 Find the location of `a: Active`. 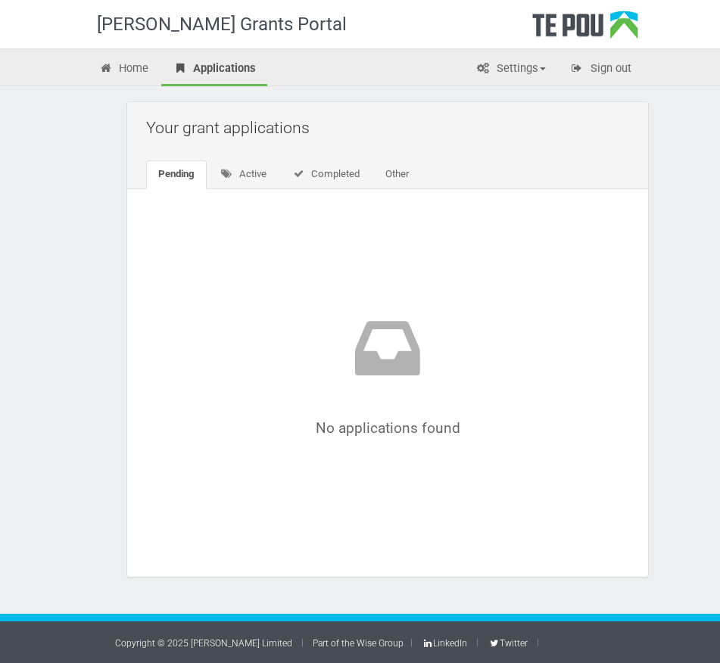

a: Active is located at coordinates (243, 175).